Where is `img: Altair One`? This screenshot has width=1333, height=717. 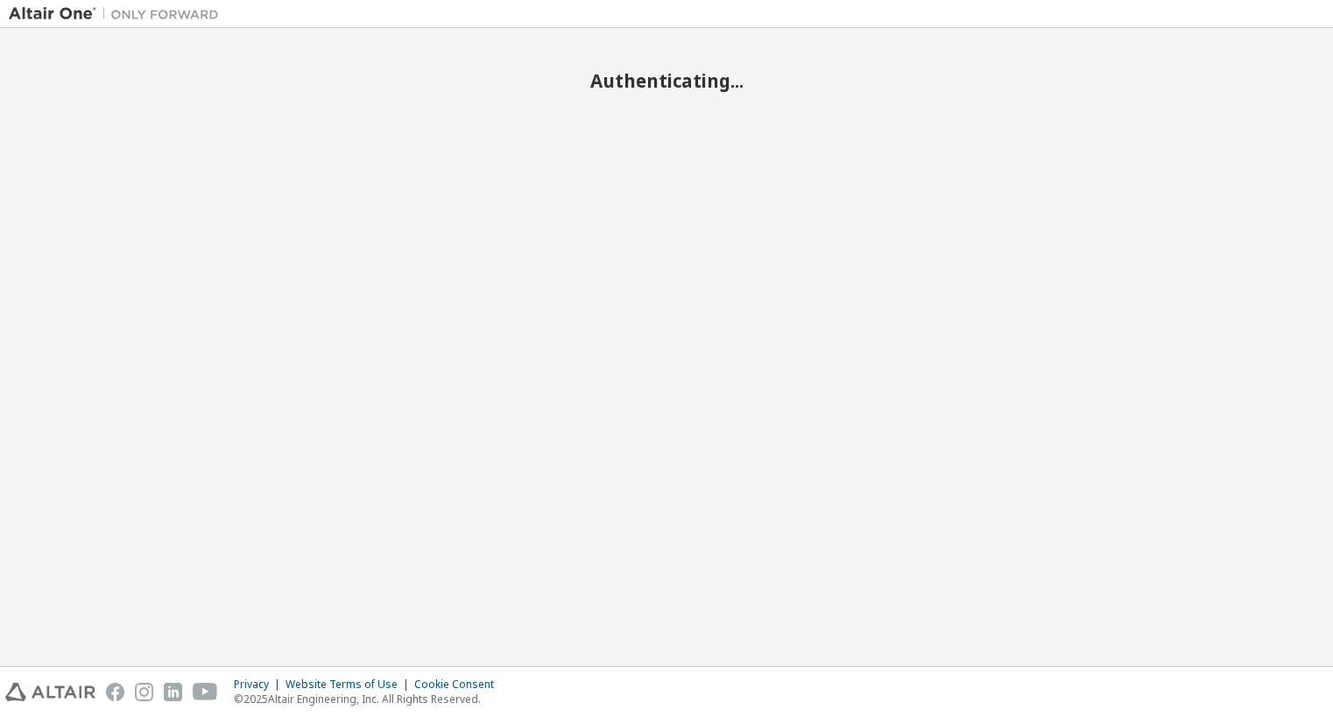
img: Altair One is located at coordinates (118, 14).